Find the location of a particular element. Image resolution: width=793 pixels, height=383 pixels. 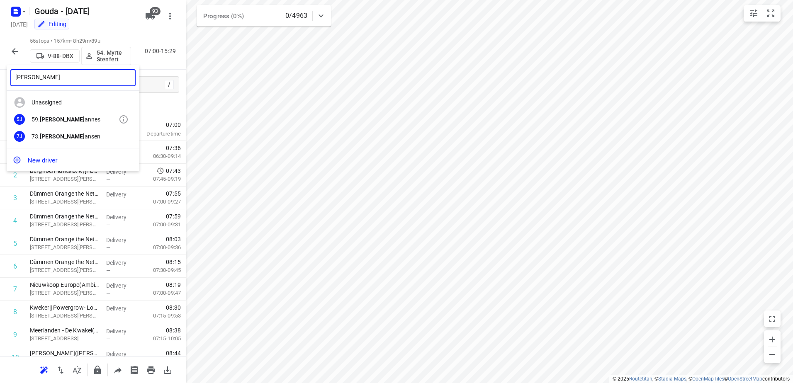

div: 59. annes is located at coordinates (75, 120).